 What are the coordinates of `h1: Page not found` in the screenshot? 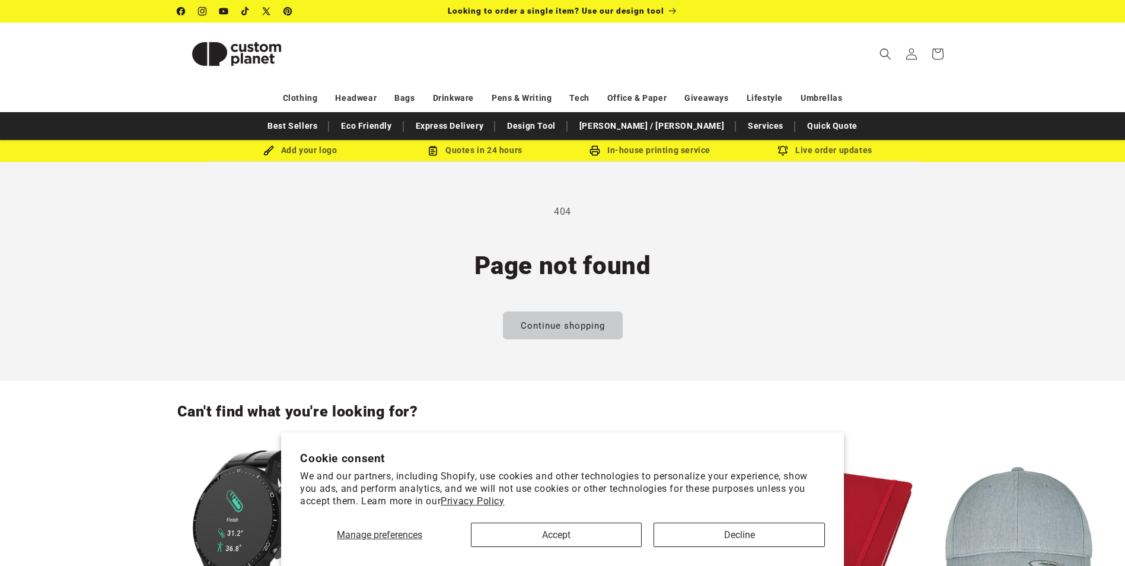 It's located at (563, 266).